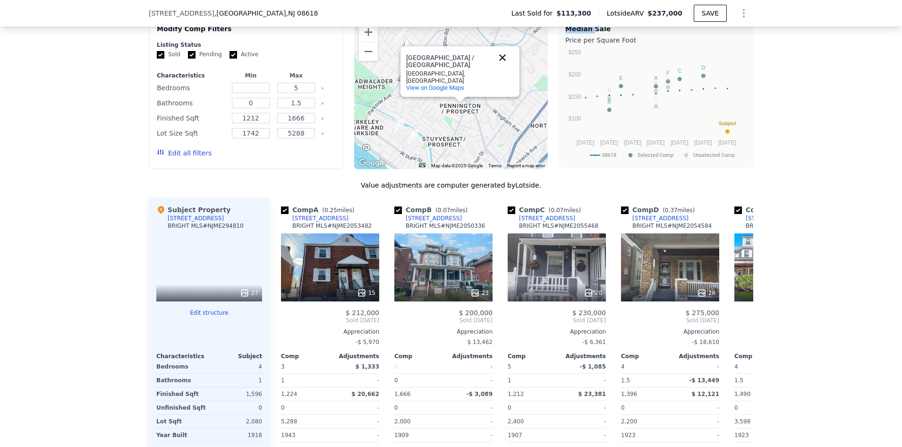 Image resolution: width=902 pixels, height=447 pixels. I want to click on div: Min, so click(251, 76).